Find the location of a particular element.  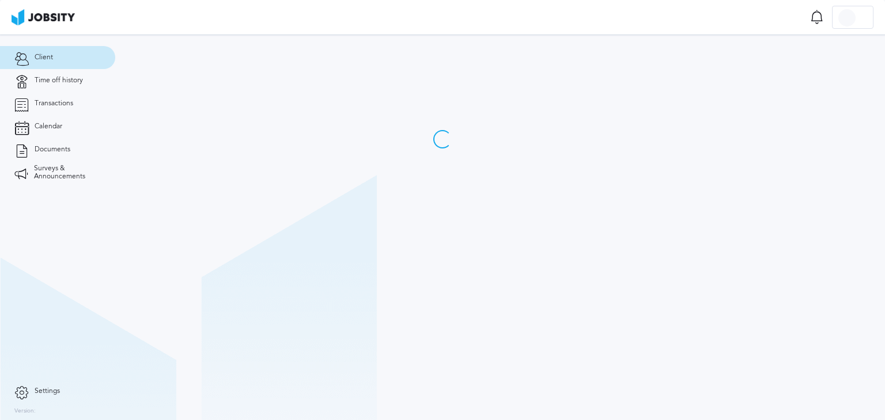

span: Time off history is located at coordinates (59, 81).